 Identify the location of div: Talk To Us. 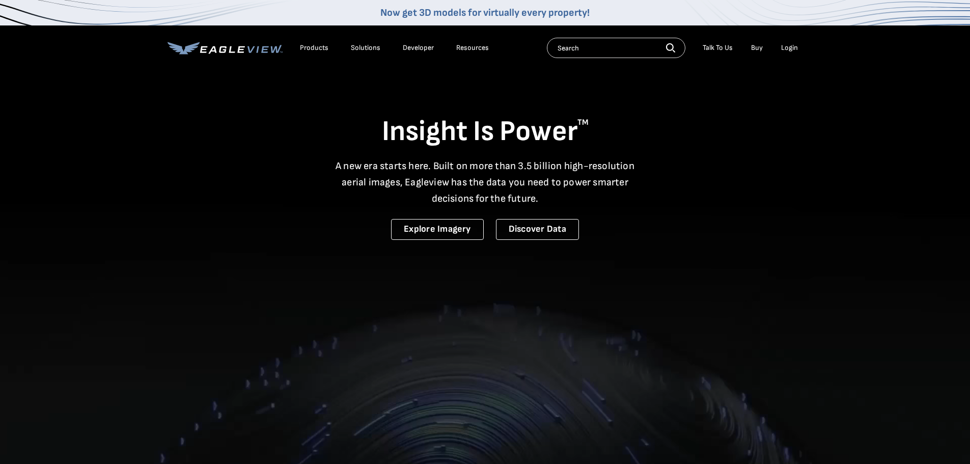
(718, 48).